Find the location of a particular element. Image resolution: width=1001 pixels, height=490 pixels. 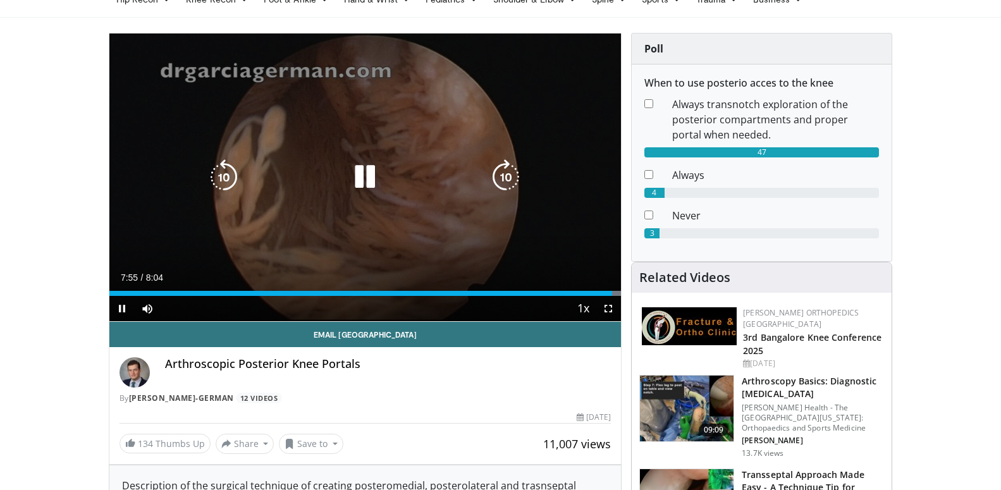

button: Share is located at coordinates (245, 444).